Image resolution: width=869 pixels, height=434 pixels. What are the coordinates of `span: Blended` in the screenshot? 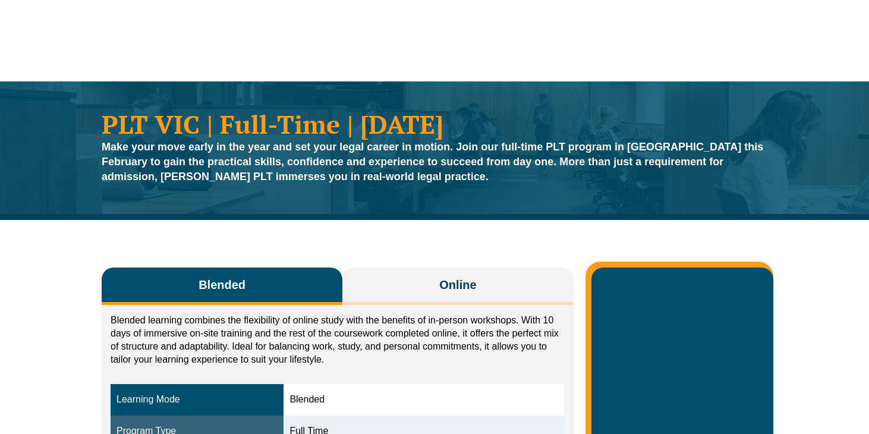 It's located at (222, 285).